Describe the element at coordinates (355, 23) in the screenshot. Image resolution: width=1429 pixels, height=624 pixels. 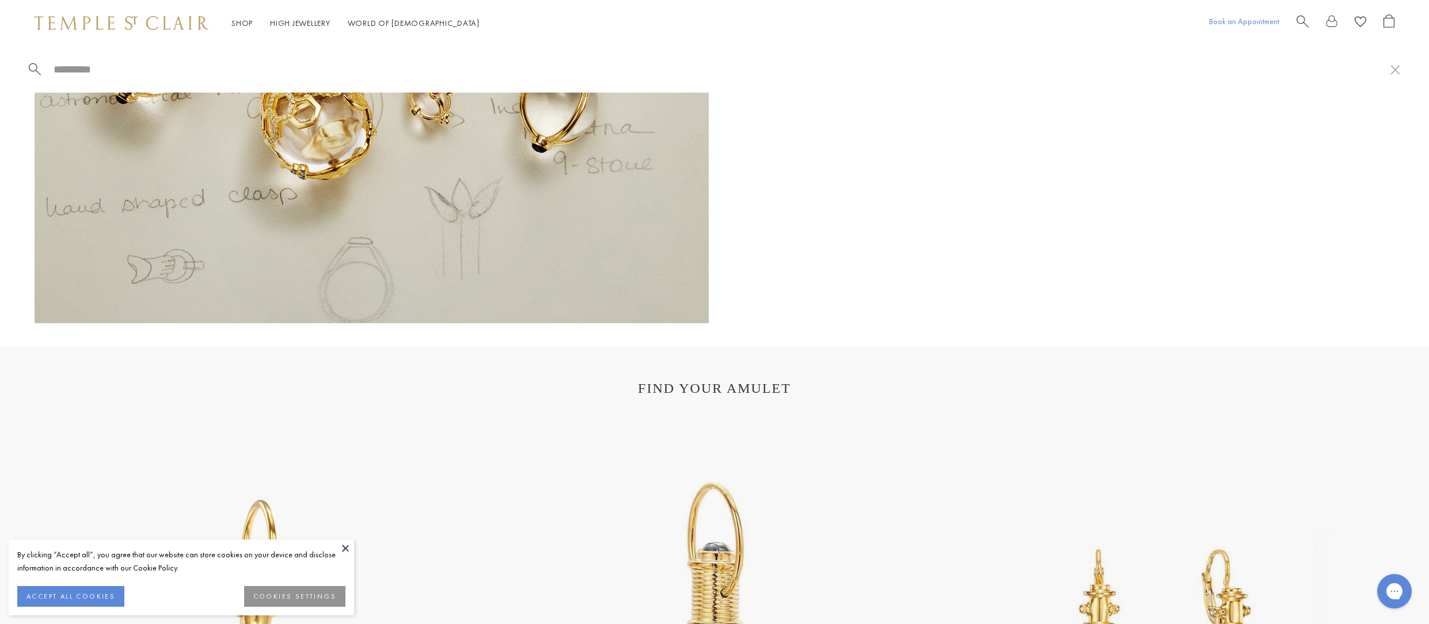
I see `nav: Main navigation` at that location.